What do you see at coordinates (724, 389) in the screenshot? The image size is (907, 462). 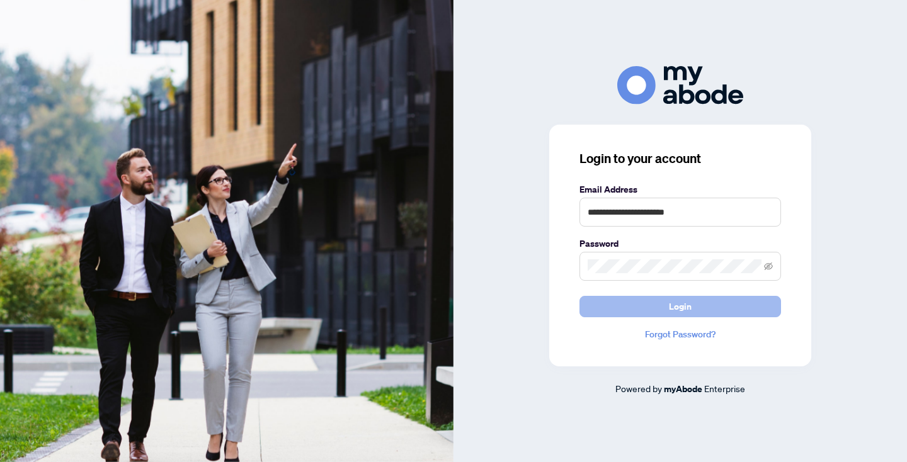 I see `span: Enterprise` at bounding box center [724, 389].